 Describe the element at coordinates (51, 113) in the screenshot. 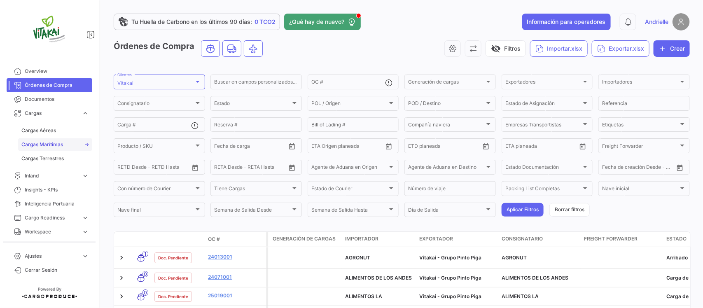

I see `span: Cargas` at that location.